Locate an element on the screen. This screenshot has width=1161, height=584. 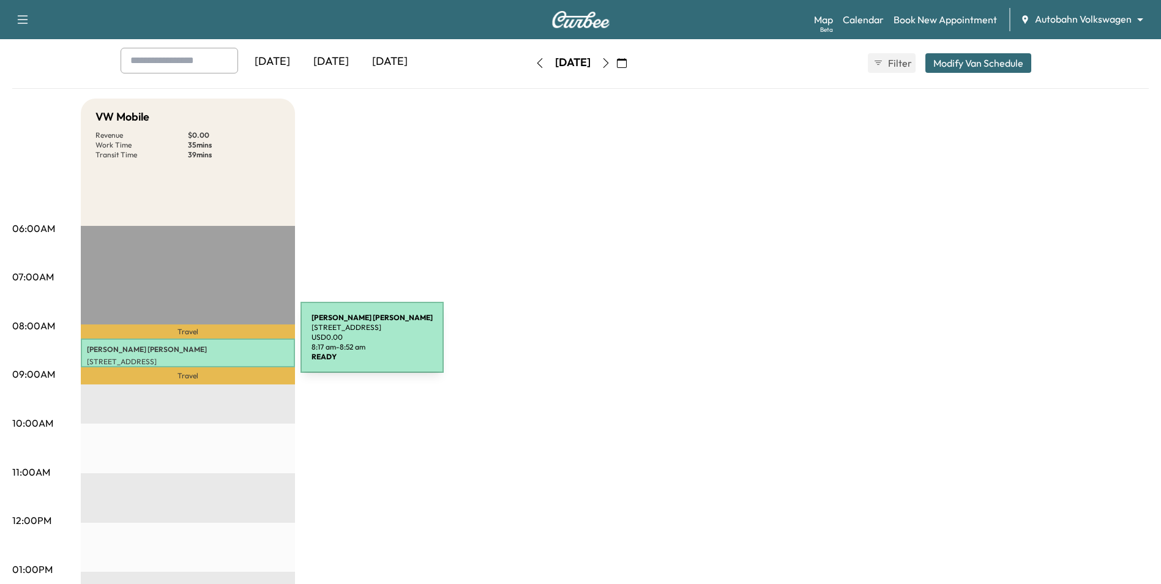
p: 09:00AM is located at coordinates (34, 374).